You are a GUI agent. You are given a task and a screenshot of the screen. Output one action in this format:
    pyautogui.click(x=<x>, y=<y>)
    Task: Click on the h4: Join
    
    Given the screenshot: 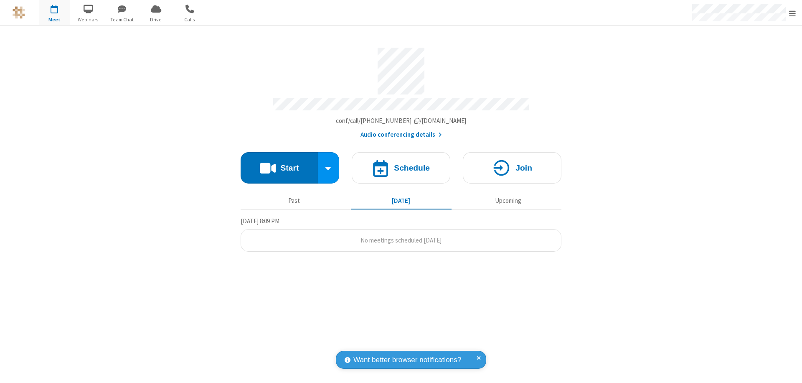 What is the action you would take?
    pyautogui.click(x=524, y=168)
    